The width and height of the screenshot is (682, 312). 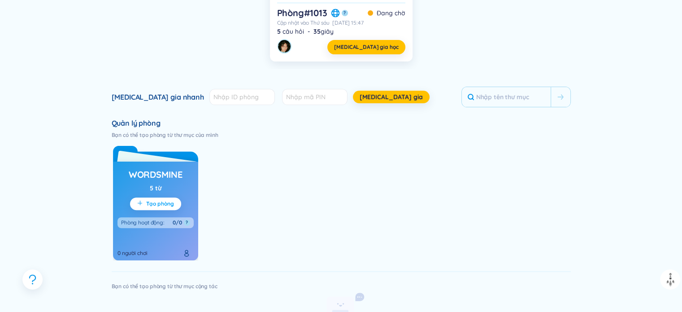 I want to click on img: to top, so click(x=670, y=279).